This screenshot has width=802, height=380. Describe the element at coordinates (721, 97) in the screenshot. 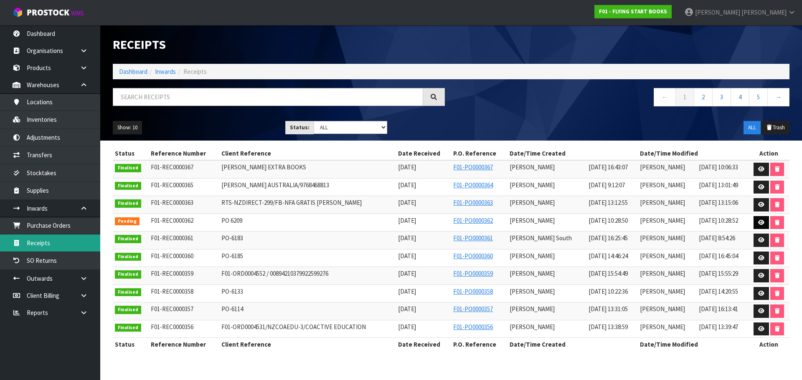

I see `a: 3` at that location.